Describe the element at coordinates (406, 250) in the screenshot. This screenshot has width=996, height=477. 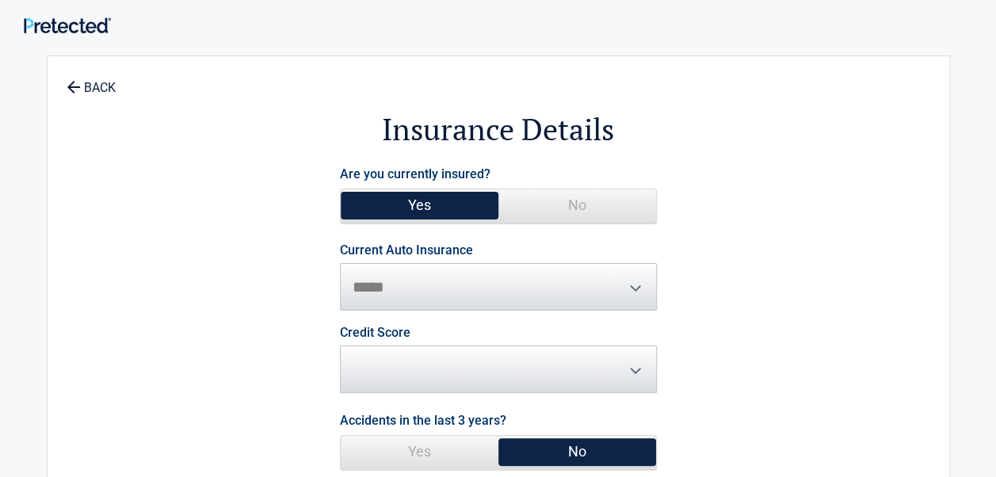
I see `label: Current Auto Insurance` at that location.